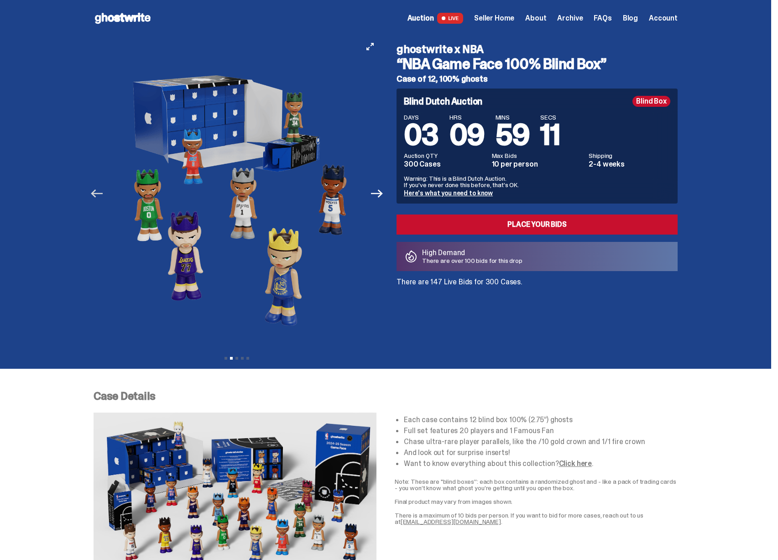 The height and width of the screenshot is (560, 778). What do you see at coordinates (443, 101) in the screenshot?
I see `h4: Blind Dutch Auction` at bounding box center [443, 101].